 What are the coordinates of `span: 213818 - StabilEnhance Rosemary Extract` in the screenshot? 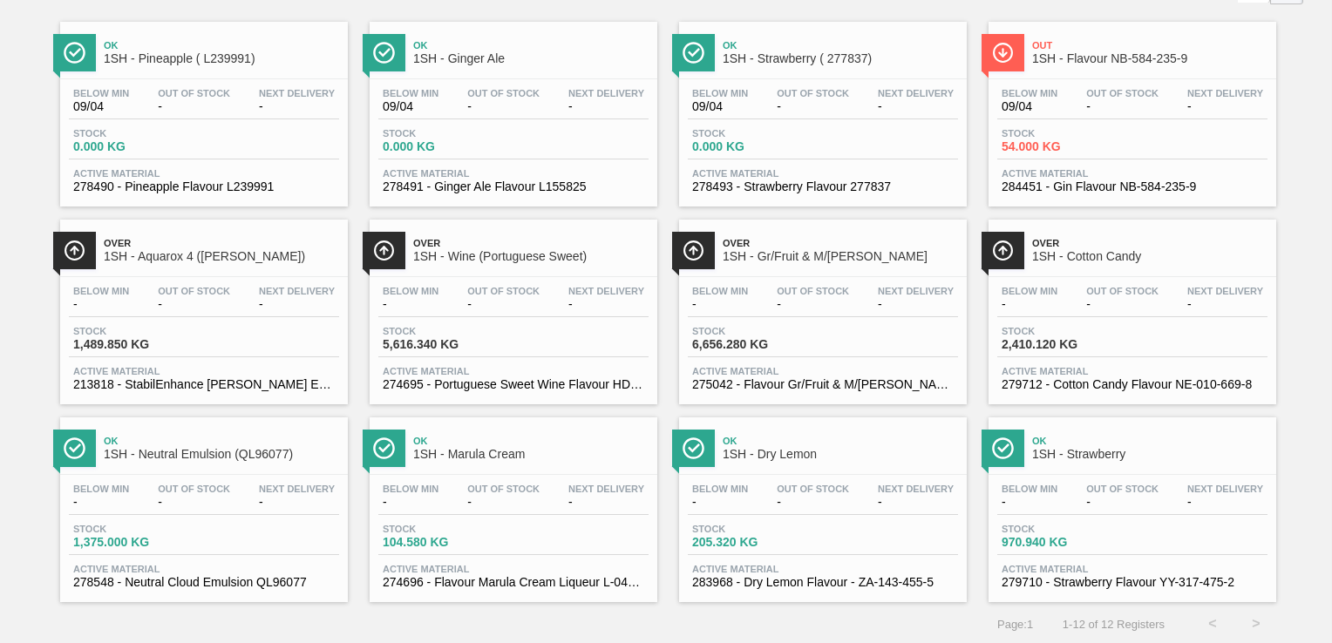 It's located at (204, 384).